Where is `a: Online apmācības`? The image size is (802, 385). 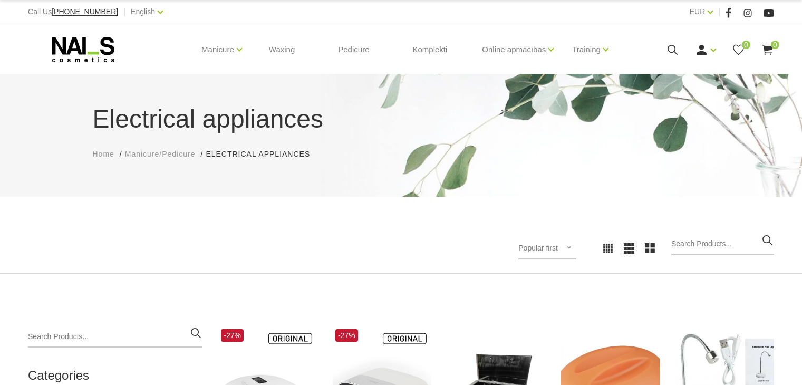 a: Online apmācības is located at coordinates (514, 50).